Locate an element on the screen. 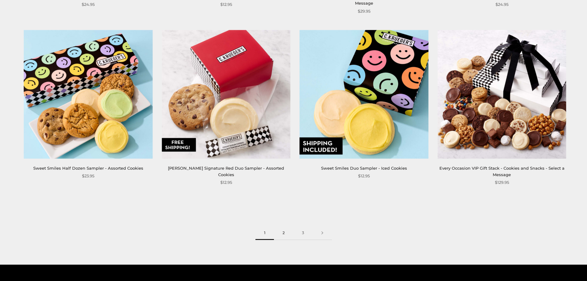 Image resolution: width=587 pixels, height=281 pixels. span: $29.95 is located at coordinates (364, 11).